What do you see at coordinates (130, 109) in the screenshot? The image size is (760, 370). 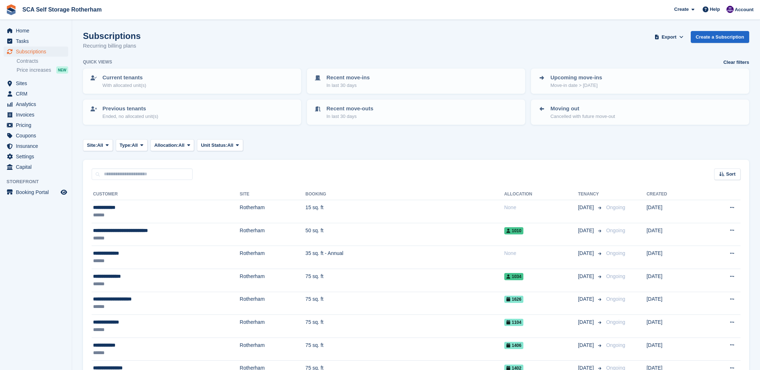 I see `p: Previous tenants` at bounding box center [130, 109].